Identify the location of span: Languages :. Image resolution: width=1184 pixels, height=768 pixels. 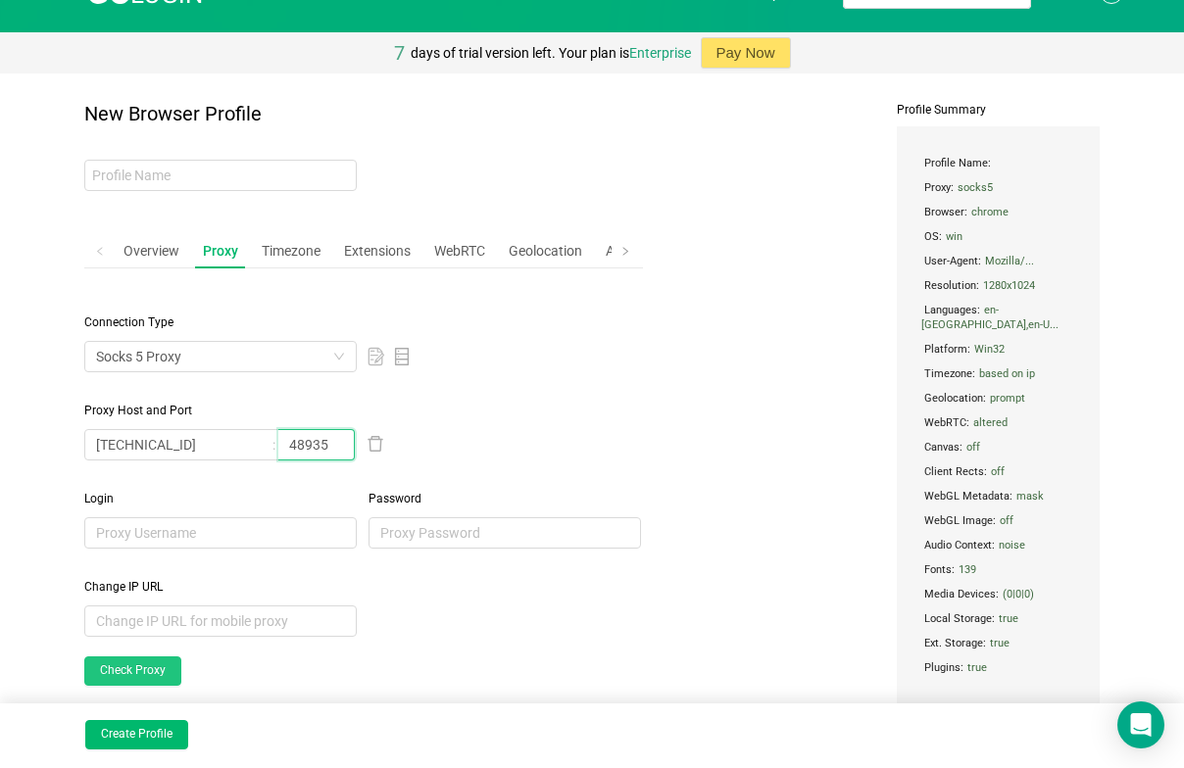
(998, 318).